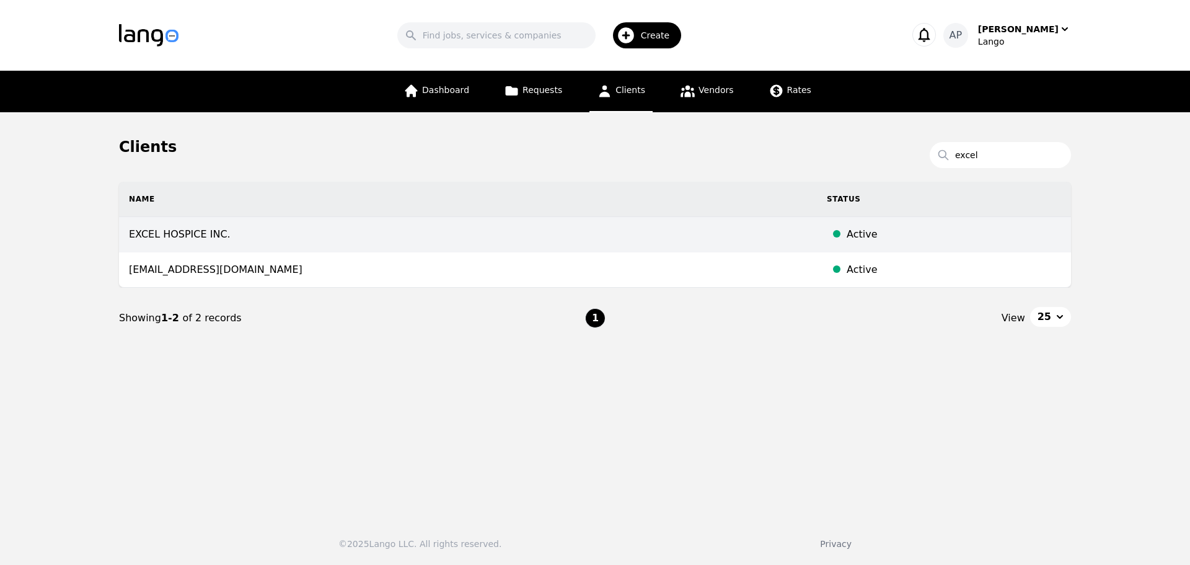  Describe the element at coordinates (352, 318) in the screenshot. I see `div: Showing of 2 records` at that location.